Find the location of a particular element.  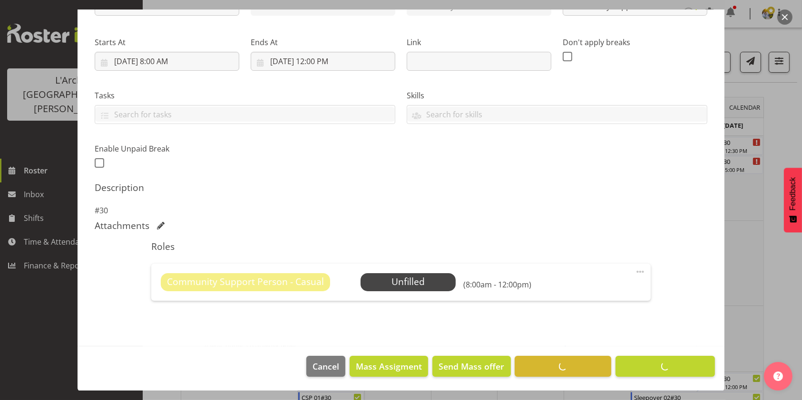

h6: (8:00am - 12:00pm) is located at coordinates (497, 285).